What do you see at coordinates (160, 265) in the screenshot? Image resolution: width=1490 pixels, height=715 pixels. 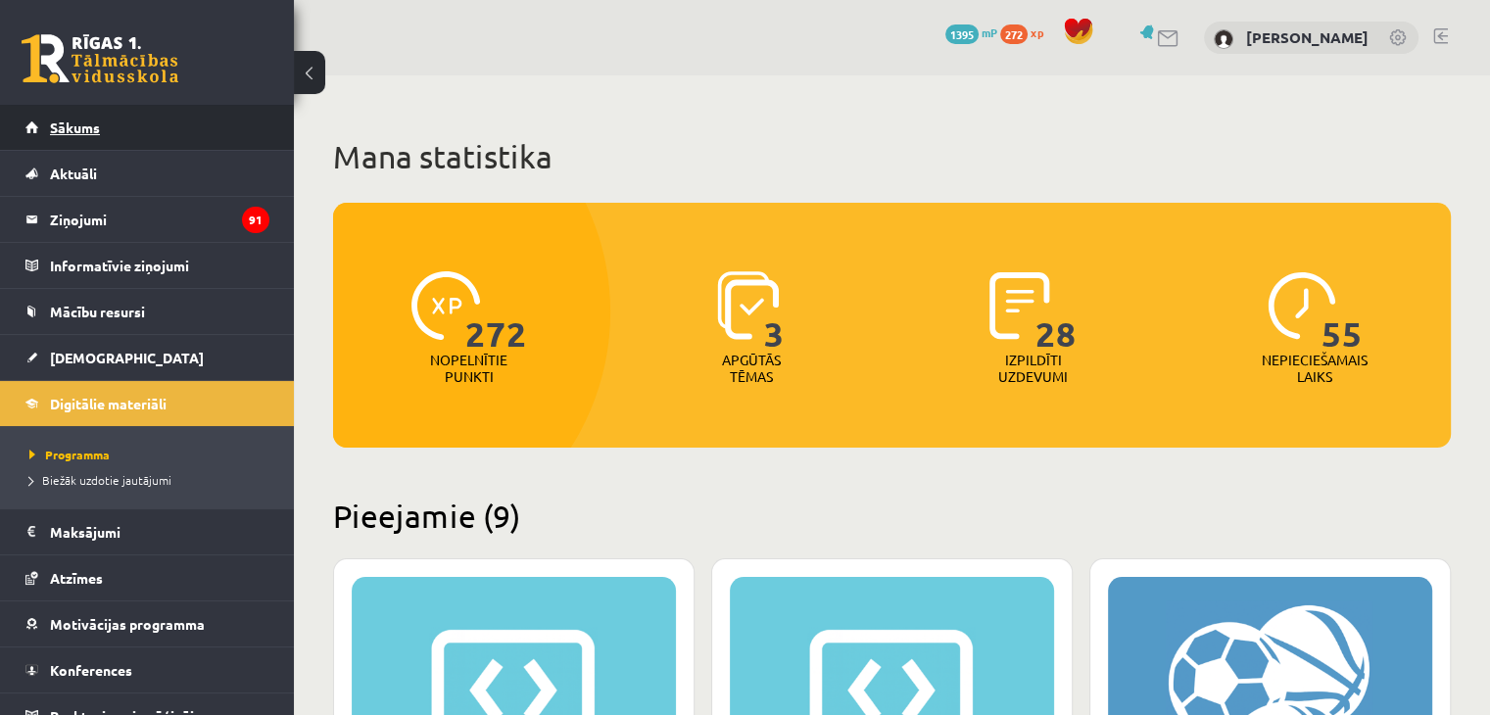 I see `legend: Informatīvie ziņojumi` at bounding box center [160, 265].